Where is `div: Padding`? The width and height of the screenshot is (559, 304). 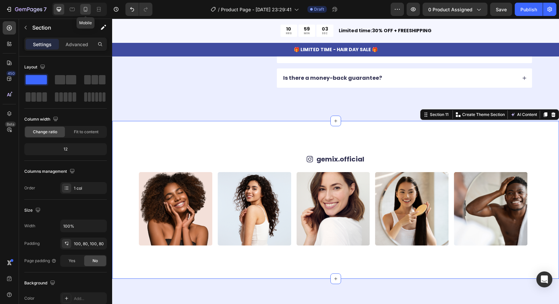
div: Padding is located at coordinates (32, 244).